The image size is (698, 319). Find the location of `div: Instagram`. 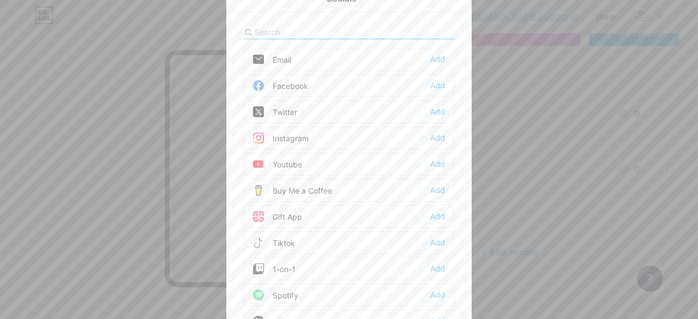

div: Instagram is located at coordinates (281, 138).